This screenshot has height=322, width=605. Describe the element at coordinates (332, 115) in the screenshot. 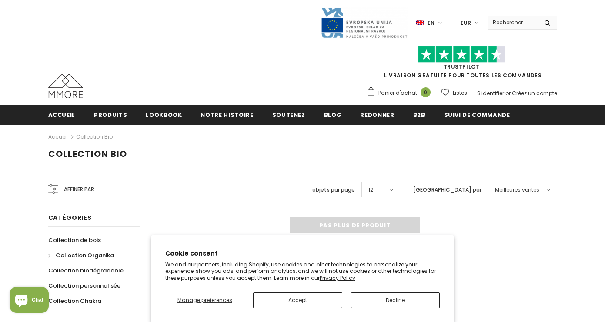

I see `span: Blog` at that location.